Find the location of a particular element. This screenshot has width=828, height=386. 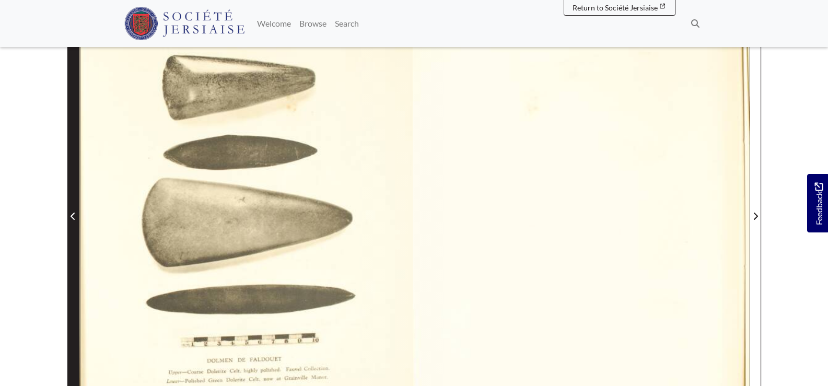

a: Search is located at coordinates (347, 24).